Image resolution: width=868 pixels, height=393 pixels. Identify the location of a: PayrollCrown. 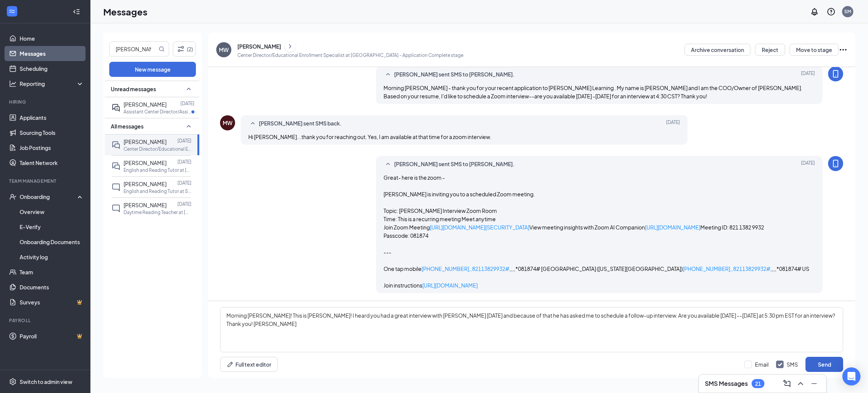
(52, 336).